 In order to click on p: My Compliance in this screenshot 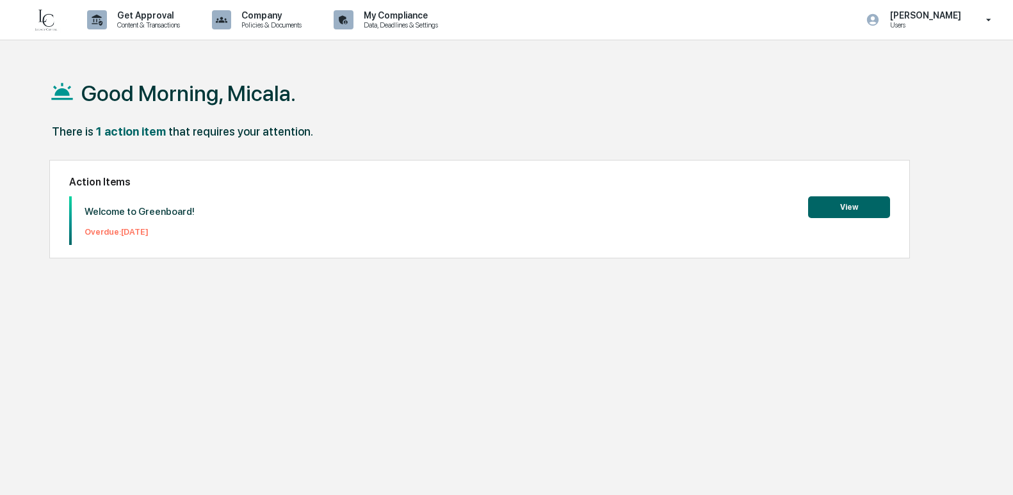, I will do `click(399, 15)`.